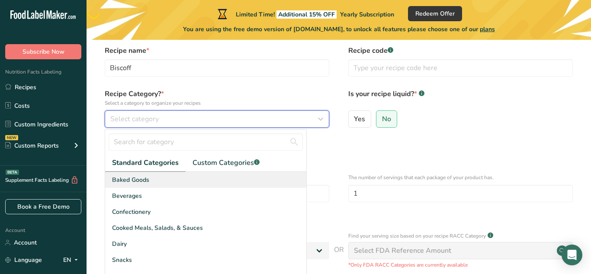 Image resolution: width=591 pixels, height=274 pixels. What do you see at coordinates (127, 195) in the screenshot?
I see `span: Beverages` at bounding box center [127, 195].